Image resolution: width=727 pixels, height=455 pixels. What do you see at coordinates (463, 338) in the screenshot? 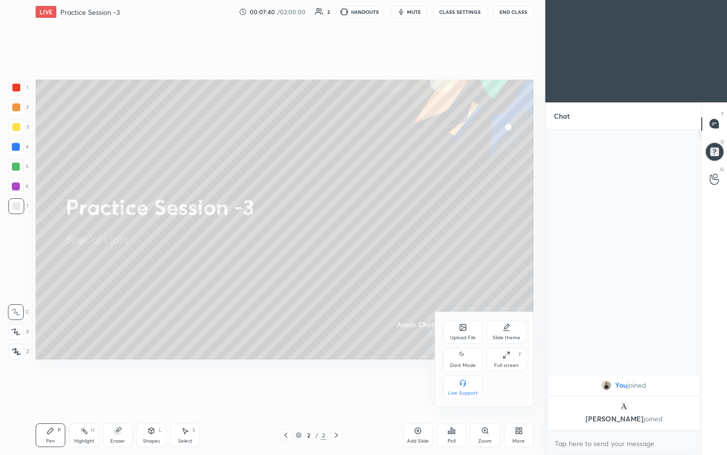
I see `div: Upload File` at bounding box center [463, 338].